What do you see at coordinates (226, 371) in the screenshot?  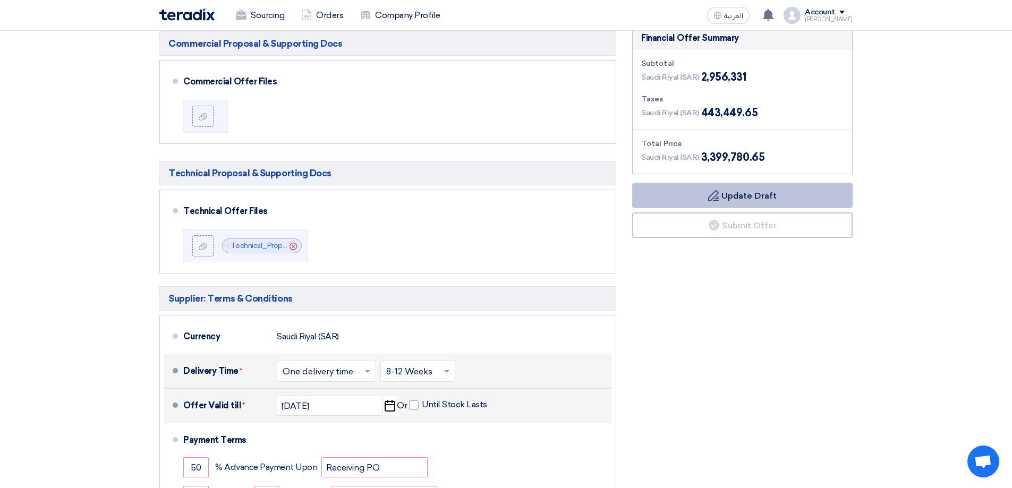 I see `div: Delivery Time` at bounding box center [226, 371].